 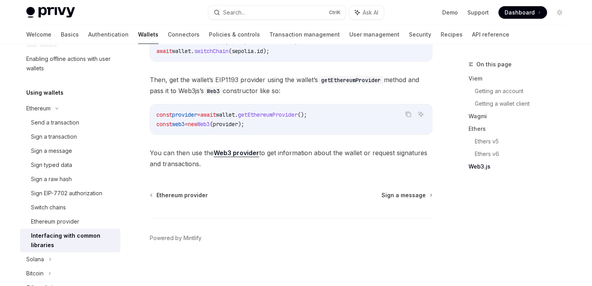 I want to click on a: Wagmi, so click(x=521, y=116).